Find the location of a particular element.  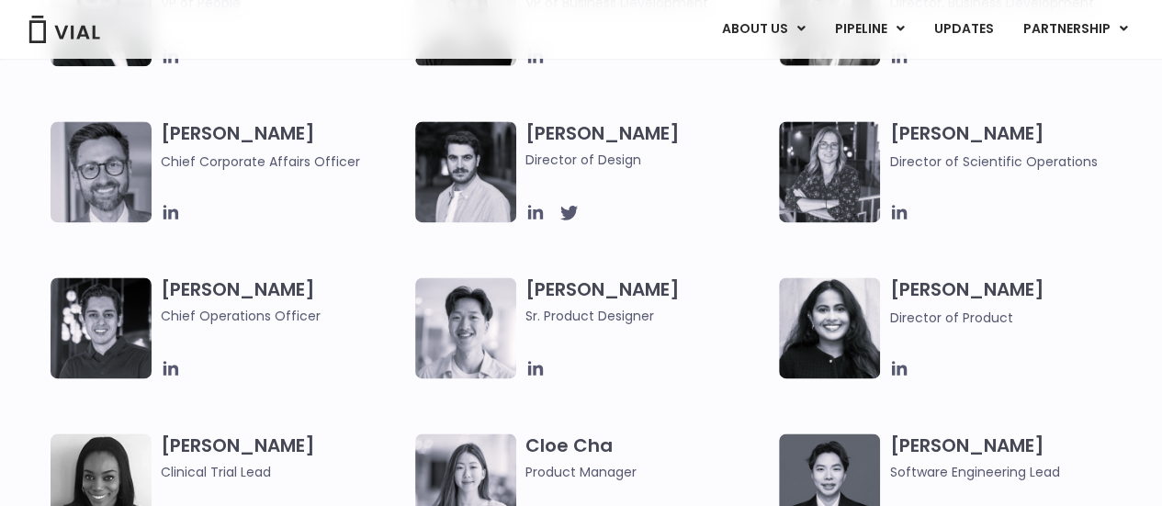

img: Smiling woman named Dhruba is located at coordinates (830, 328).